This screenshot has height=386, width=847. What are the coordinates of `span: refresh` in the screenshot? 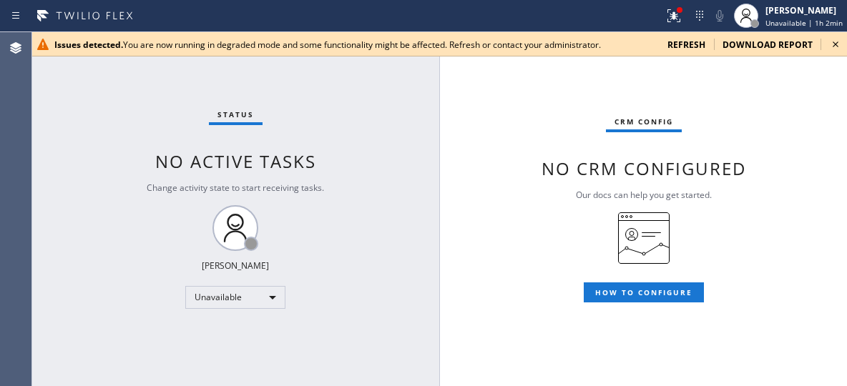 It's located at (686, 44).